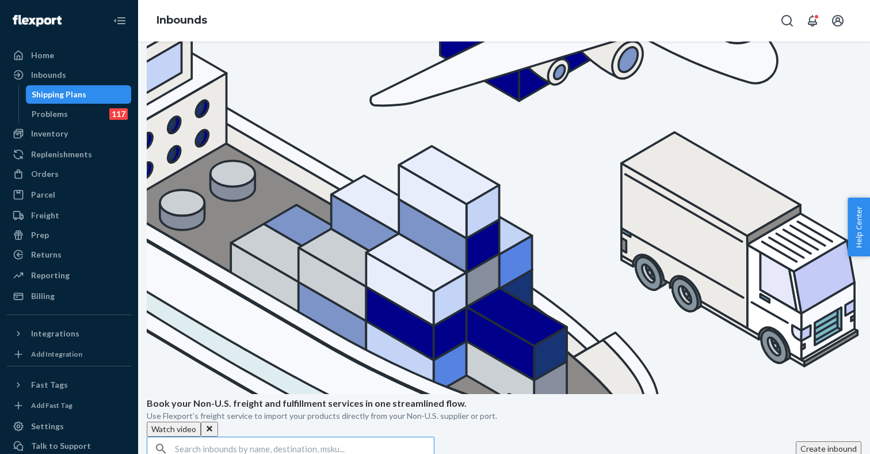  I want to click on a: Replenishments, so click(69, 154).